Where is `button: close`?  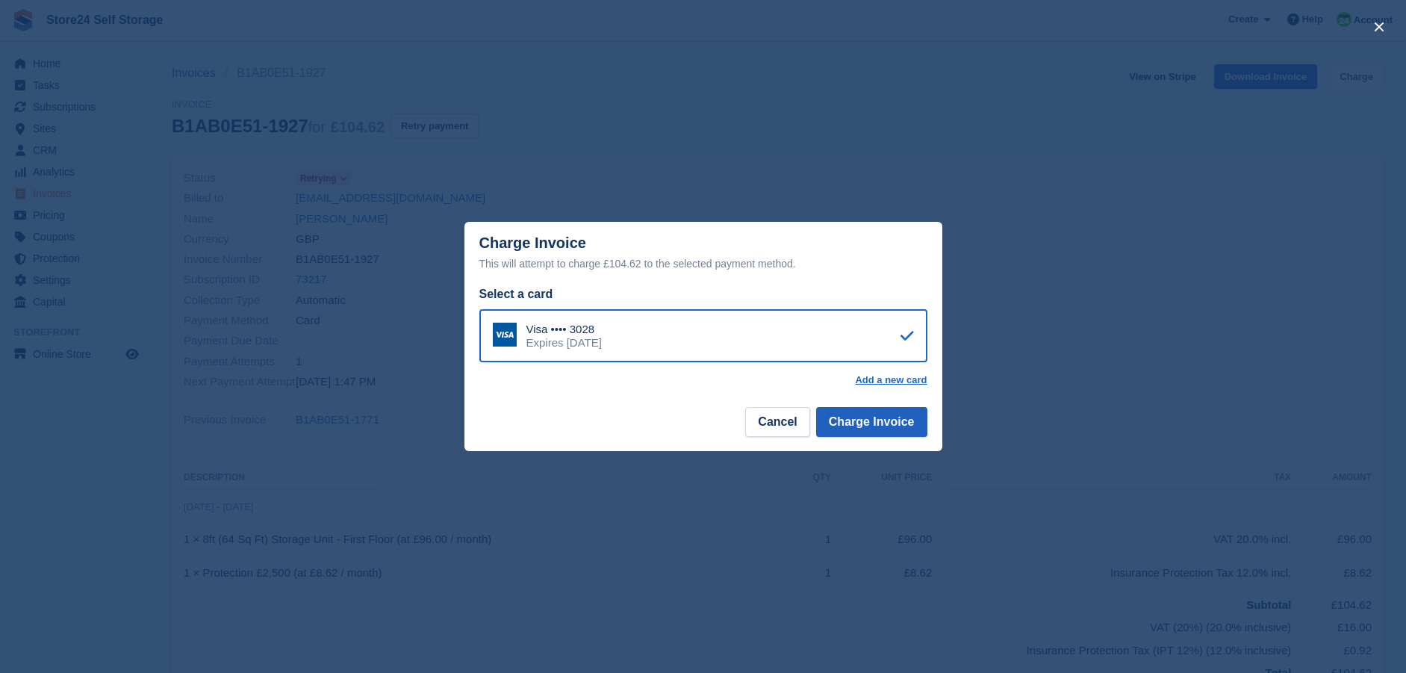
button: close is located at coordinates (1380, 27).